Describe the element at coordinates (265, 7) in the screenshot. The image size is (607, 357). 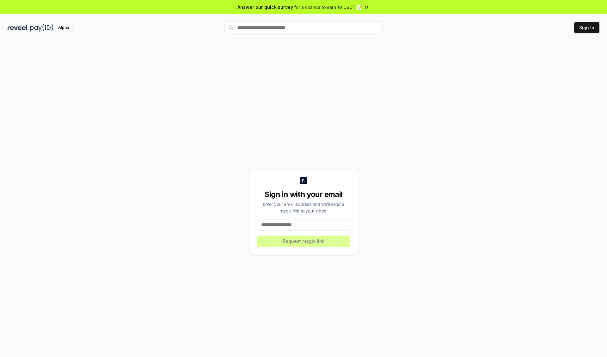
I see `span: Answer our quick survey` at that location.